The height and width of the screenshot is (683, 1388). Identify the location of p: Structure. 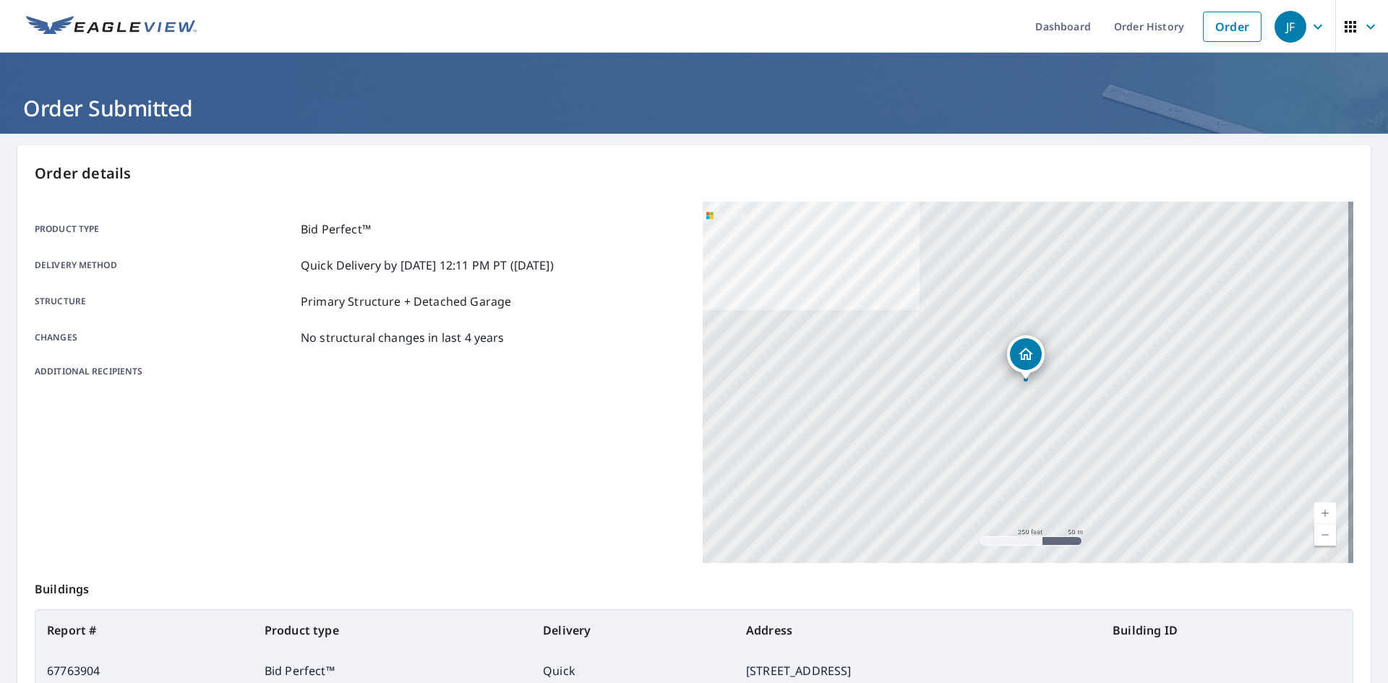
(165, 301).